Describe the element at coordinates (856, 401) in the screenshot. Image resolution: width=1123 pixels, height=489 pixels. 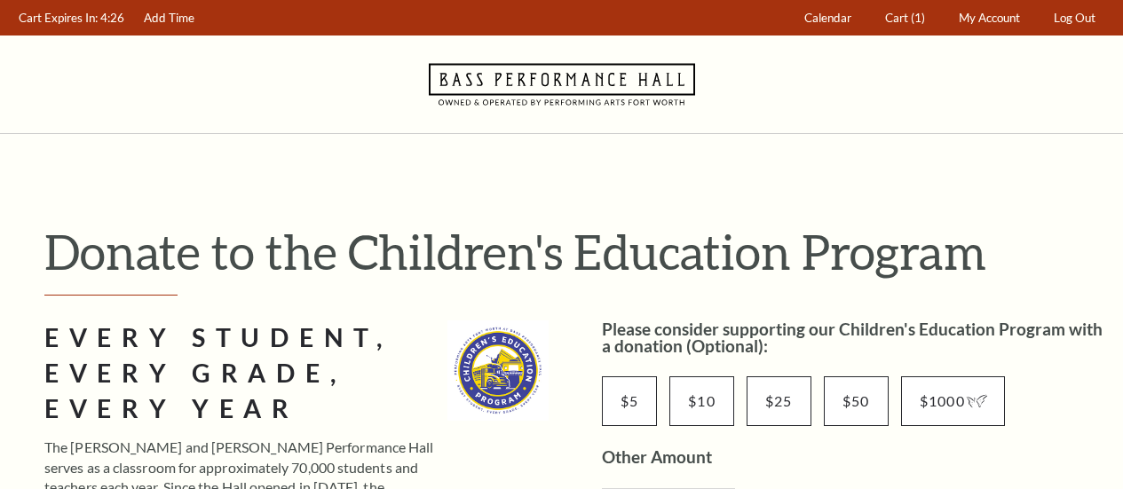
I see `input: $50` at that location.